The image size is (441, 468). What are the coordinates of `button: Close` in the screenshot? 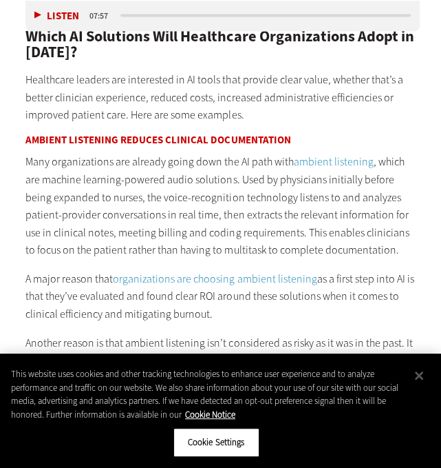 It's located at (419, 375).